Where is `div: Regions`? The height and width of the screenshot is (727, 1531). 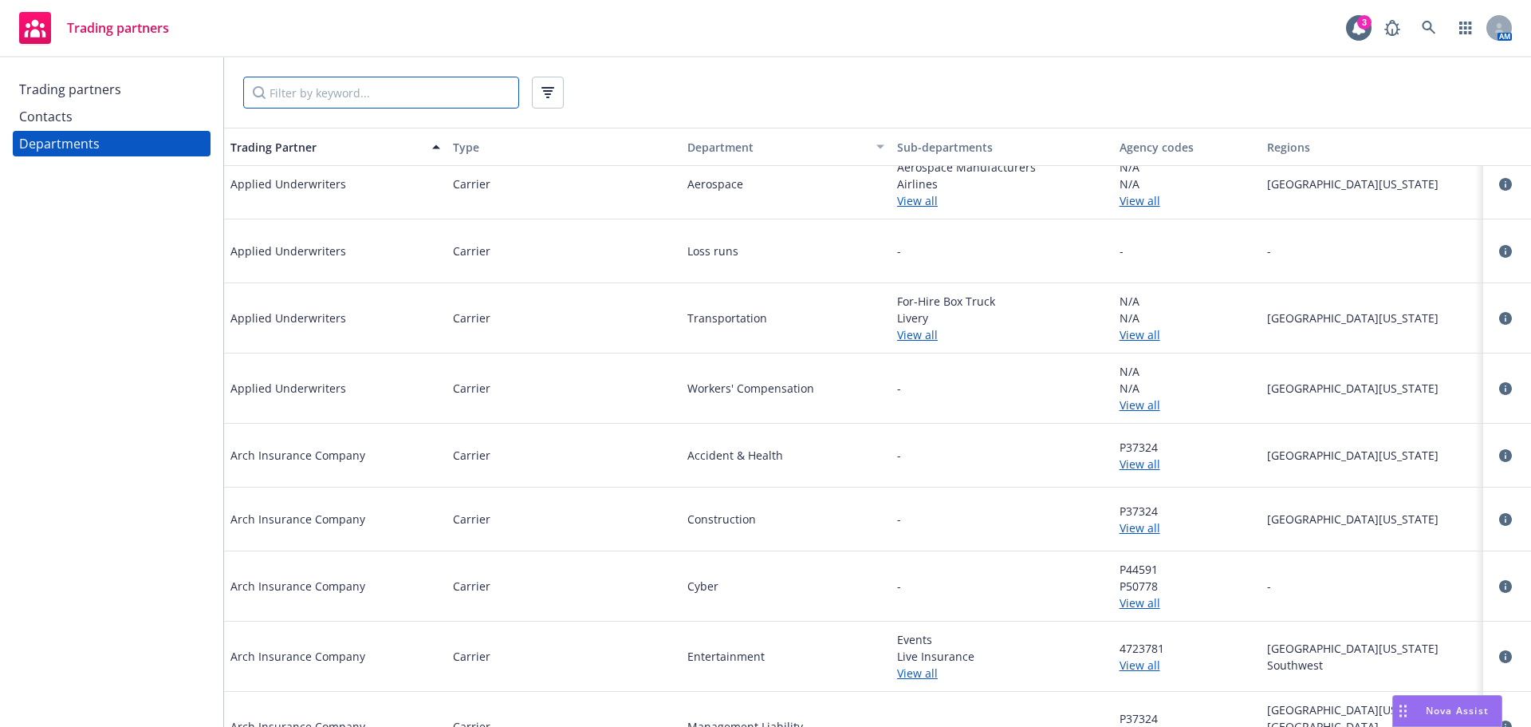 div: Regions is located at coordinates (1372, 147).